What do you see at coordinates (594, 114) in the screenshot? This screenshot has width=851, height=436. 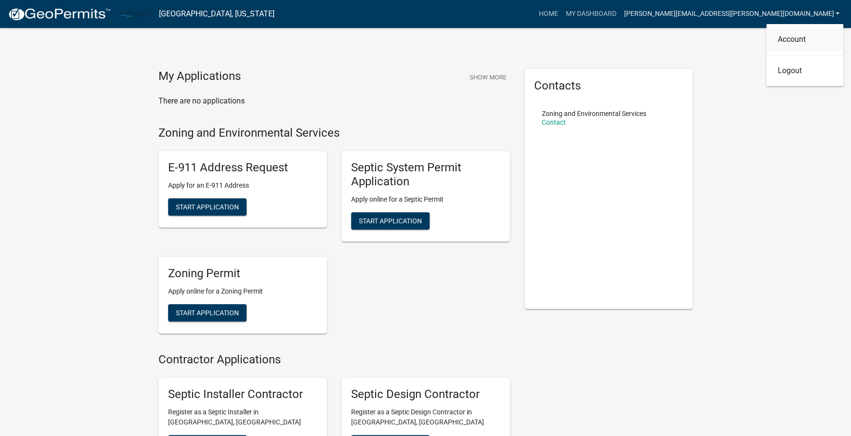 I see `p: Zoning and Environmental Services` at bounding box center [594, 114].